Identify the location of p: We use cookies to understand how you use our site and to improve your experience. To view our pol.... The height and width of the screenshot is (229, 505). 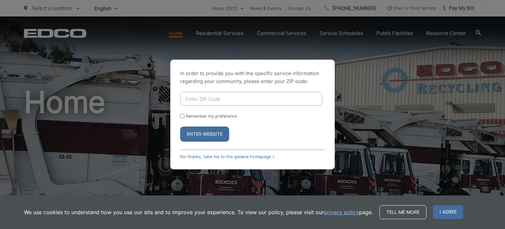
(198, 212).